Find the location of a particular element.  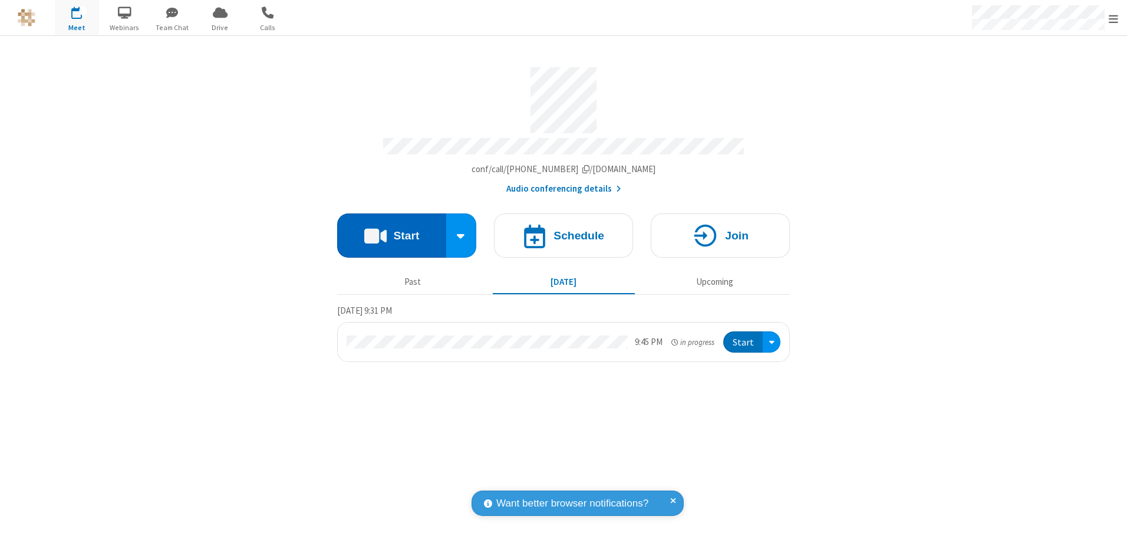

h4: Join is located at coordinates (737, 235).